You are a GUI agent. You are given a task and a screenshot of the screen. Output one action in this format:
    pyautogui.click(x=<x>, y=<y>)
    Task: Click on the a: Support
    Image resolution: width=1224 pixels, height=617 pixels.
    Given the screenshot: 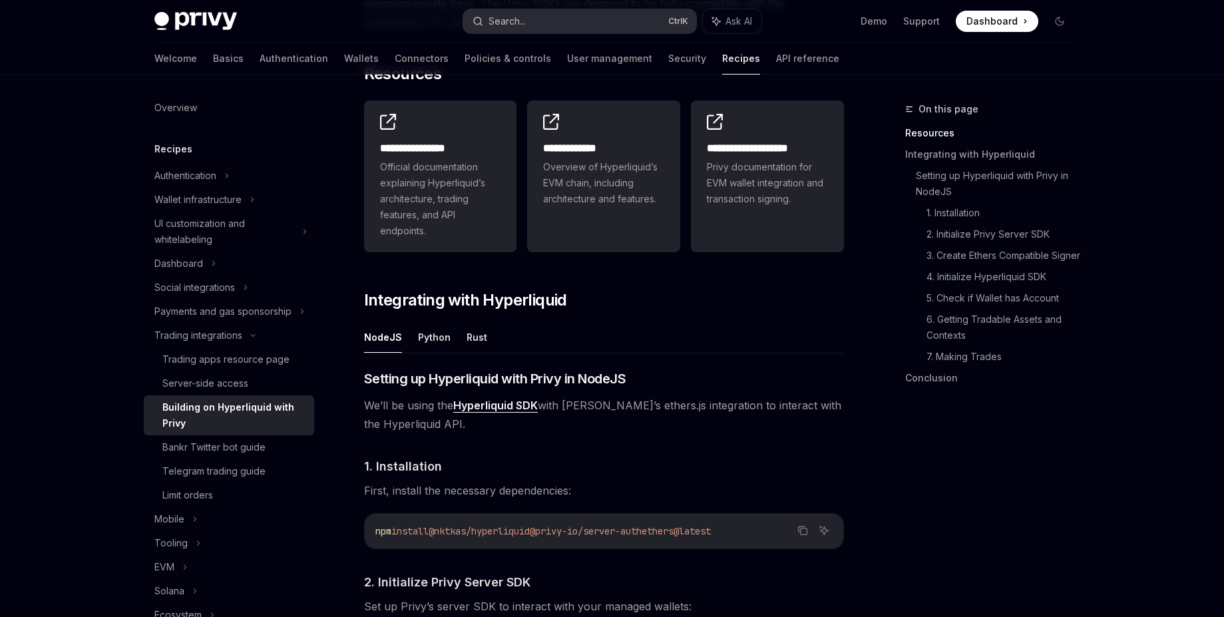 What is the action you would take?
    pyautogui.click(x=921, y=21)
    